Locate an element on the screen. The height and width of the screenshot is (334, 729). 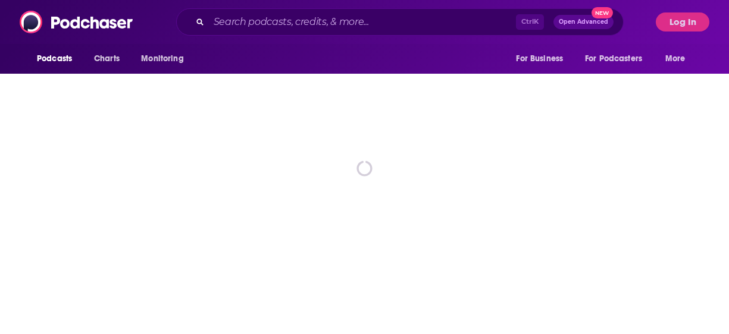
span: Monitoring is located at coordinates (162, 59).